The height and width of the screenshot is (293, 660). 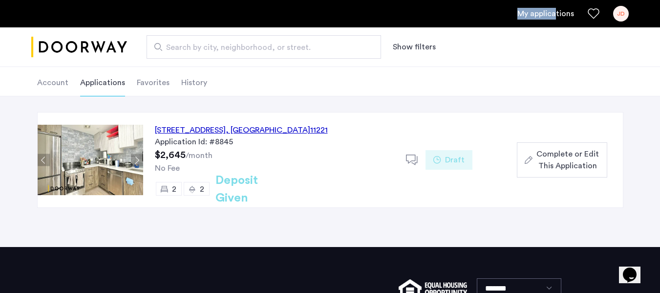 What do you see at coordinates (170, 155) in the screenshot?
I see `span: $2,645` at bounding box center [170, 155].